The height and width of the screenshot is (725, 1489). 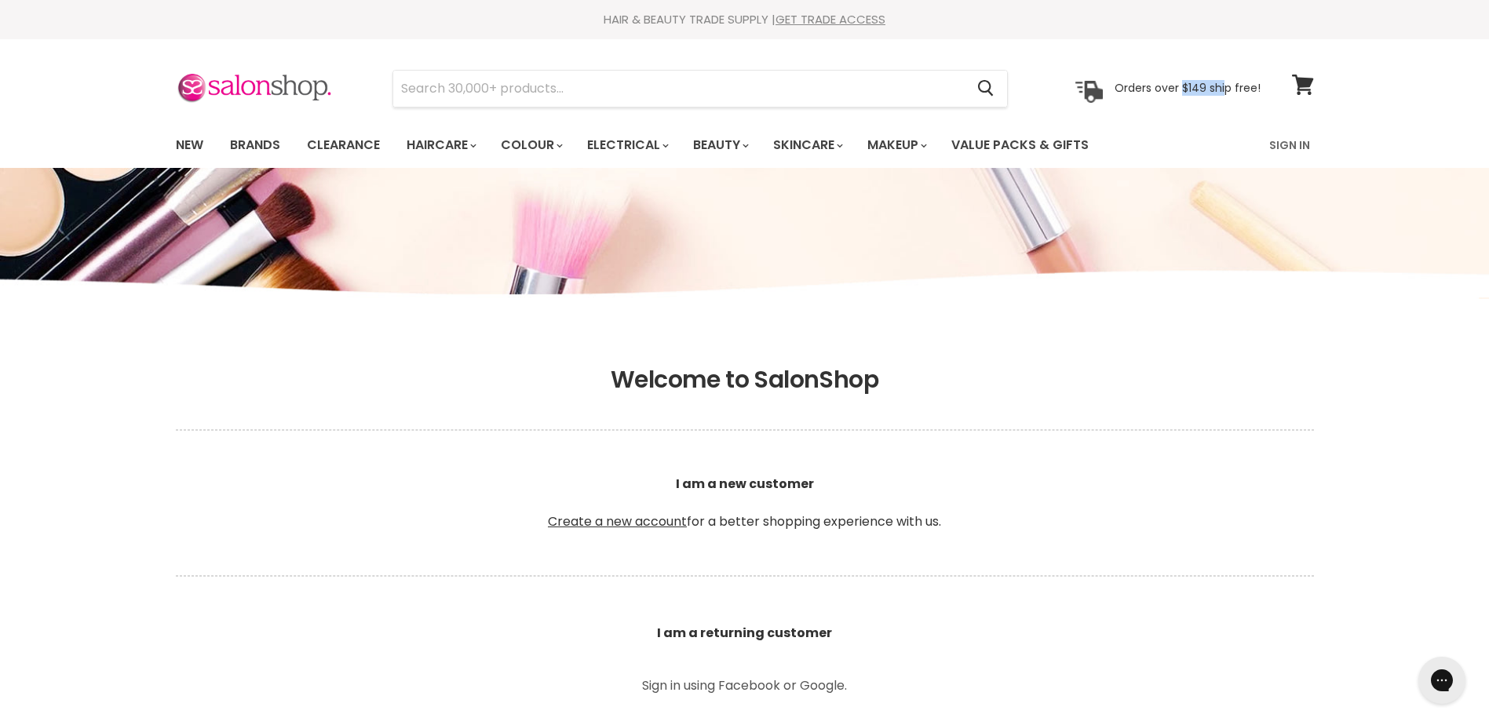 I want to click on ul: Main menu, so click(x=672, y=145).